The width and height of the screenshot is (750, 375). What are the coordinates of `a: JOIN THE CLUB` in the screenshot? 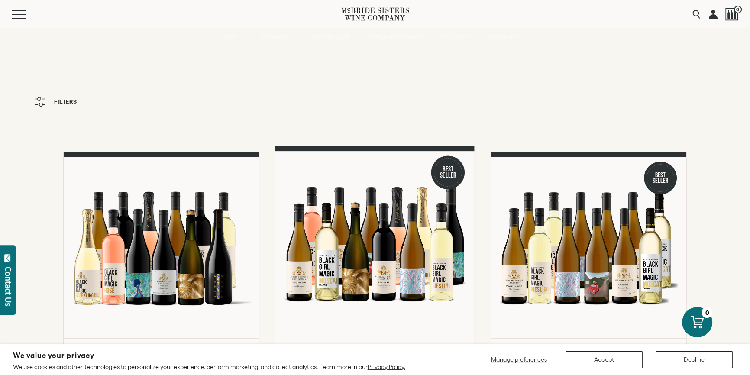 It's located at (333, 37).